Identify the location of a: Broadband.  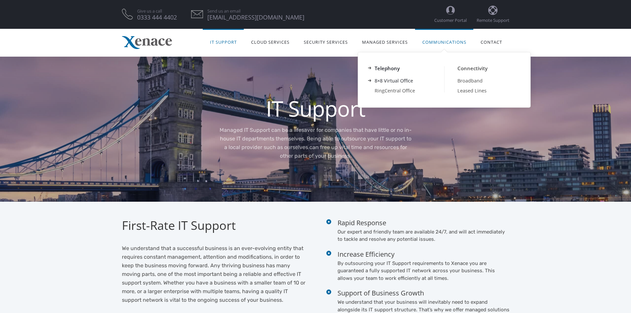
(485, 81).